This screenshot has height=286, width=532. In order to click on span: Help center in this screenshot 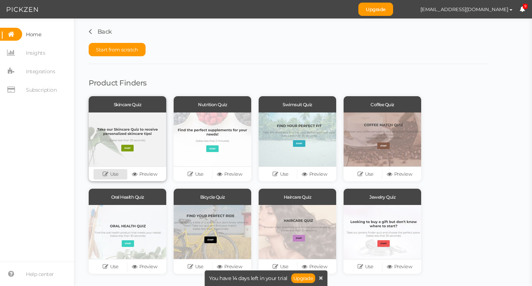, I will do `click(40, 274)`.